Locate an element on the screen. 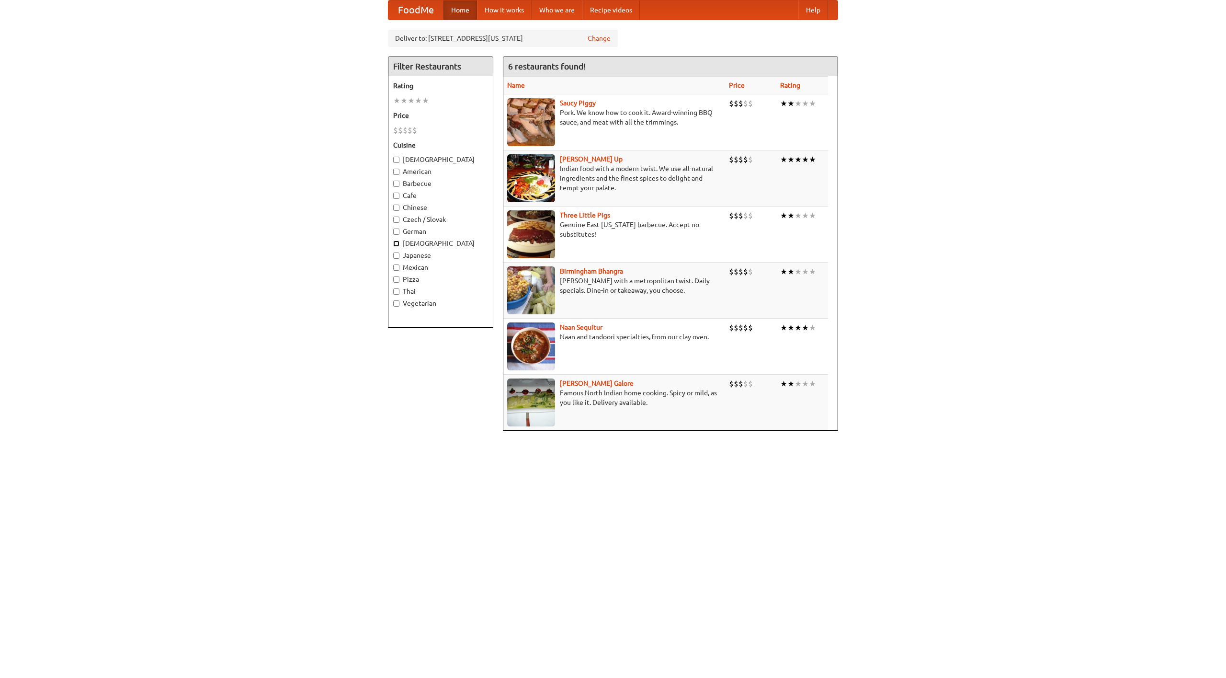  p: Pork. We know how to cook it. Award-winning BBQ sauce, and meat with all the trimmings. is located at coordinates (614, 117).